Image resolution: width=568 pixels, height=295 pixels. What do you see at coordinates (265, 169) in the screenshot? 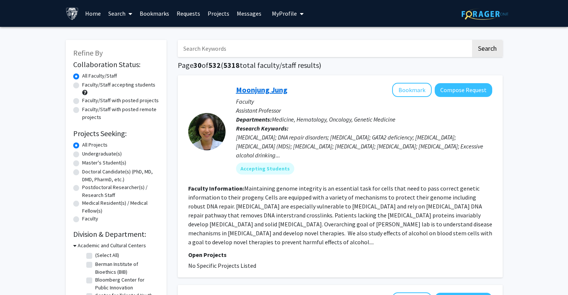
I see `mat-chip: Accepting Students` at bounding box center [265, 169].